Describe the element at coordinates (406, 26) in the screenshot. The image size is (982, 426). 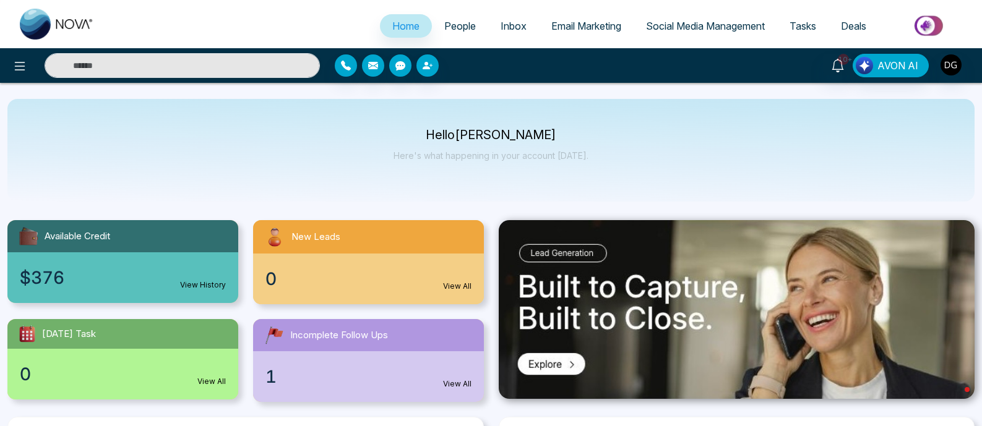
I see `a: Home` at that location.